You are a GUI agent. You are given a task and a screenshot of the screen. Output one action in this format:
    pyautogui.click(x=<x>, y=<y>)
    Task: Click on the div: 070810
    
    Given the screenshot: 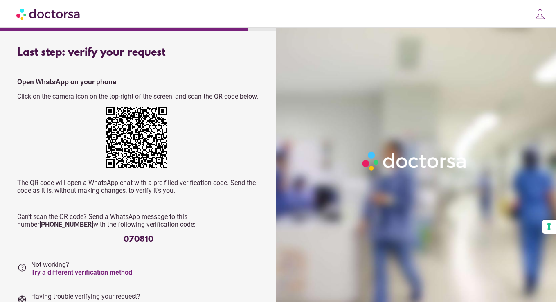 What is the action you would take?
    pyautogui.click(x=139, y=239)
    